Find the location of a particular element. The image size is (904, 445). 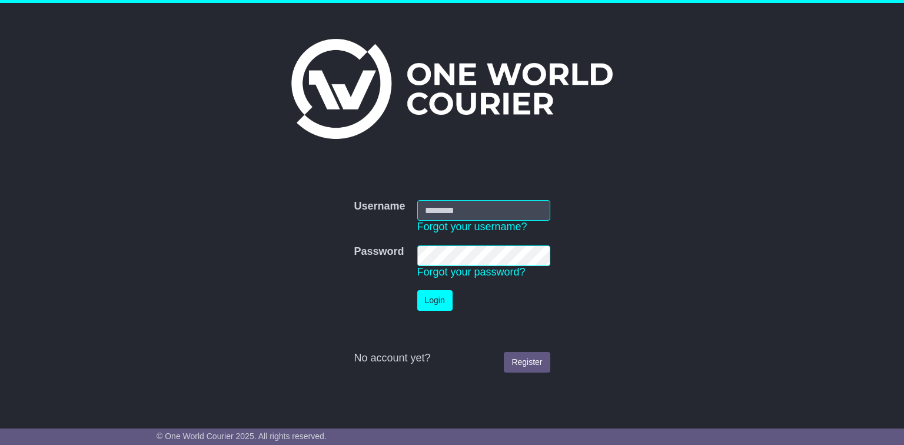

label: Password is located at coordinates (378, 252).